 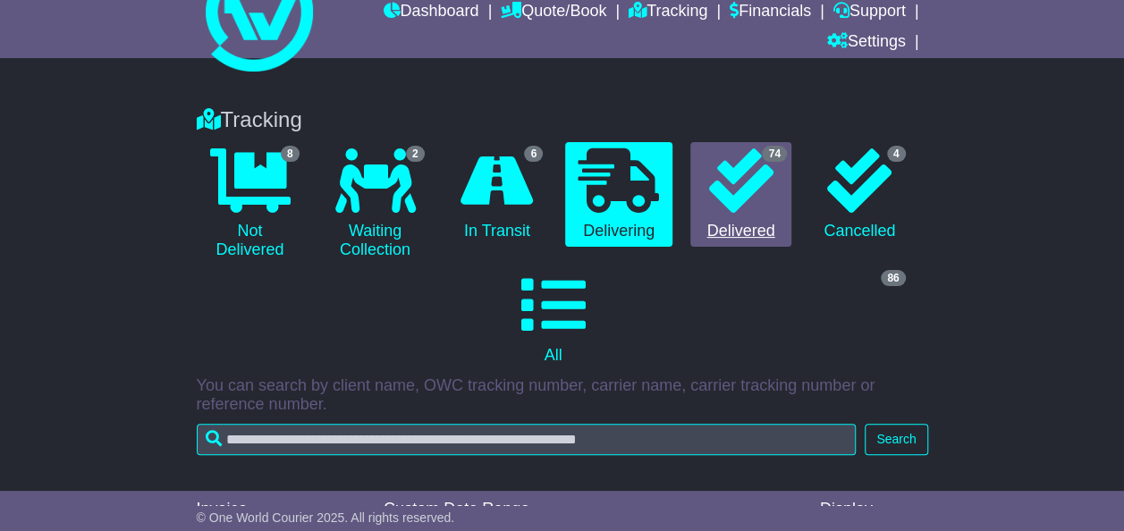 I want to click on a: 8 Not Delivered, so click(x=250, y=204).